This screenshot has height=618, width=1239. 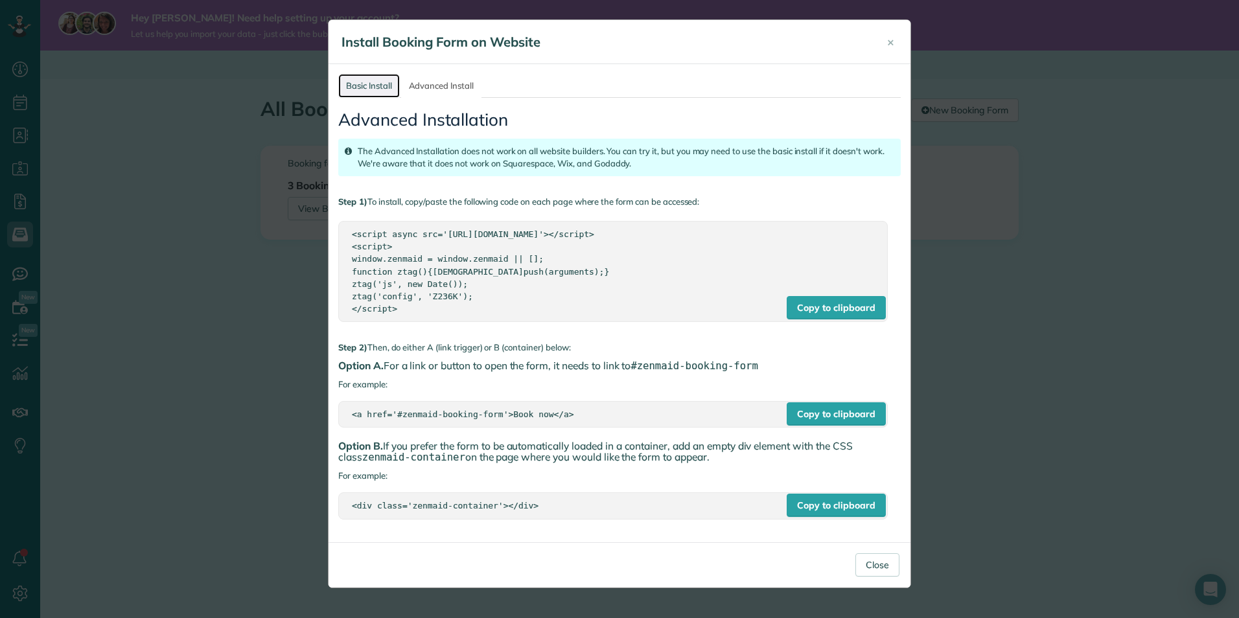 What do you see at coordinates (620, 120) in the screenshot?
I see `h3: Advanced Installation` at bounding box center [620, 120].